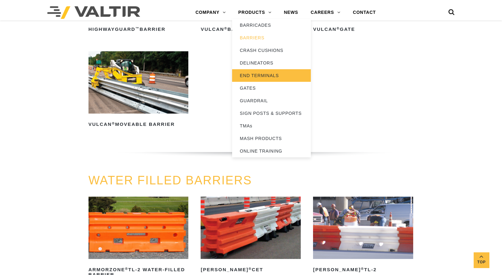 The width and height of the screenshot is (502, 275). I want to click on sup: ™, so click(137, 28).